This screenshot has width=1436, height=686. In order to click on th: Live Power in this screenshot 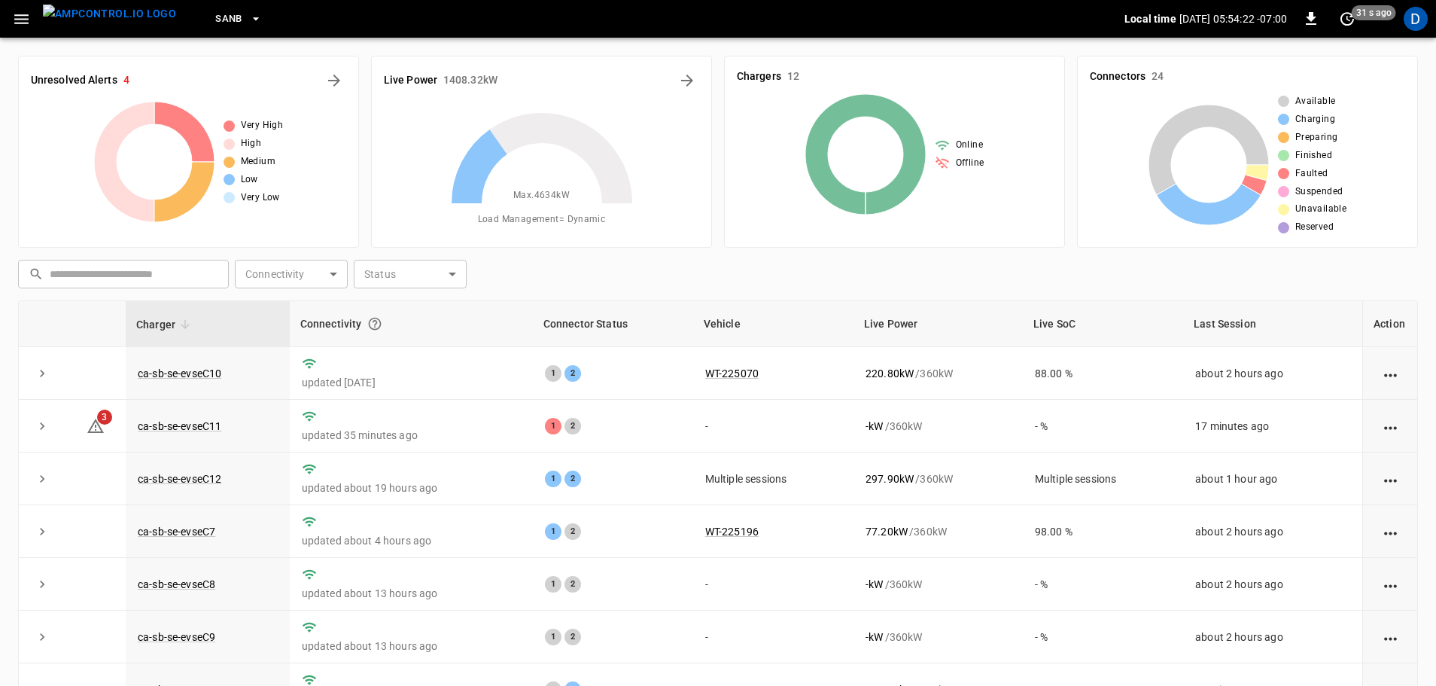, I will do `click(938, 324)`.